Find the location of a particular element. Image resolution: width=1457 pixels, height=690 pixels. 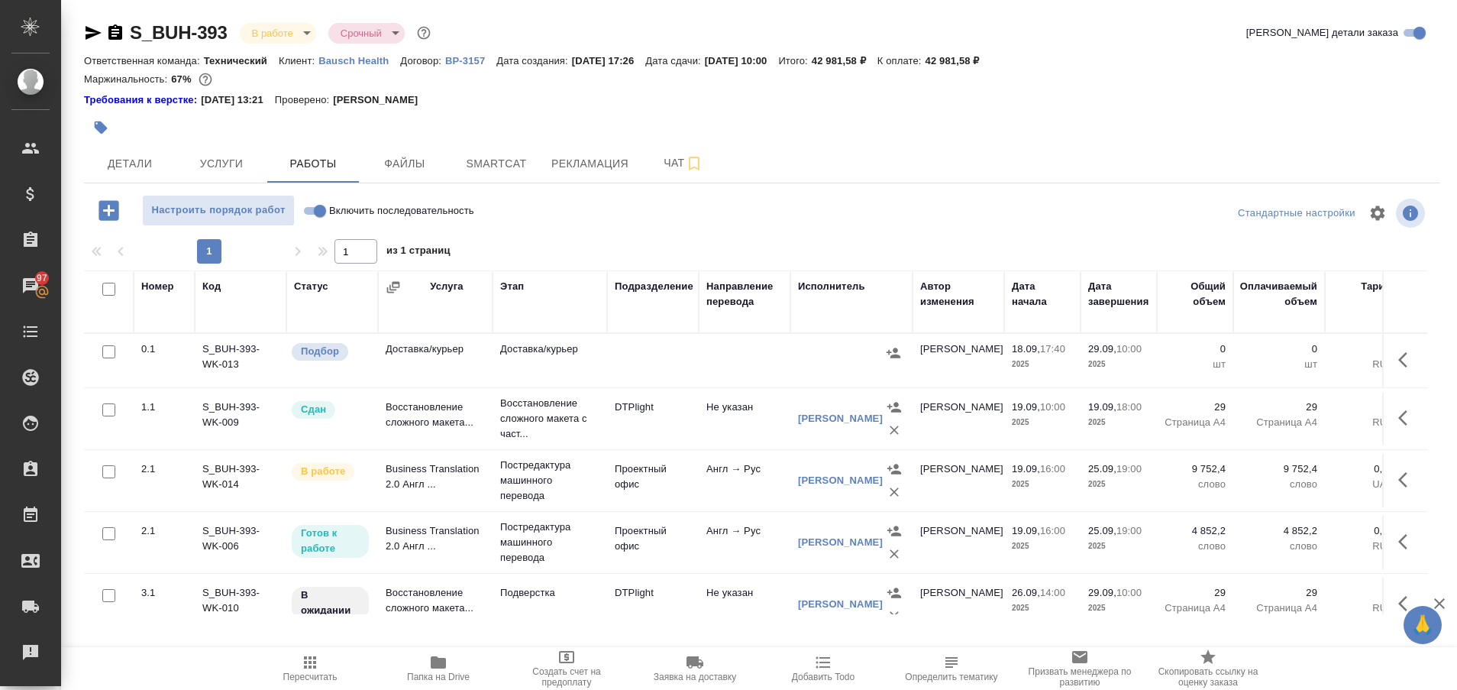

div: Тариф is located at coordinates (1377, 286).